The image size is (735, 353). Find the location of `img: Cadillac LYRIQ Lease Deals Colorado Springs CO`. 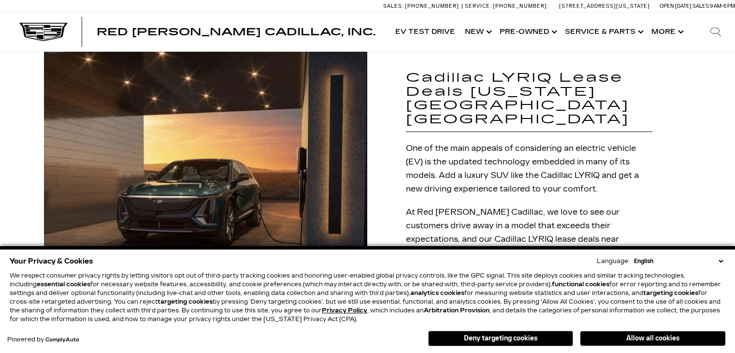

img: Cadillac LYRIQ Lease Deals Colorado Springs CO is located at coordinates (205, 177).